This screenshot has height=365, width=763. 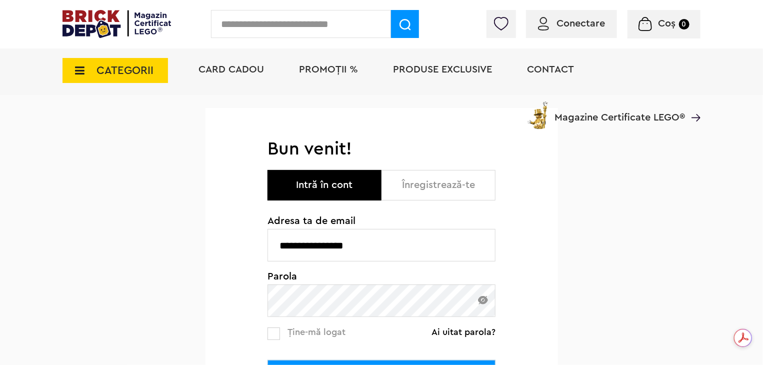 I want to click on a: Ai uitat parola?, so click(x=464, y=332).